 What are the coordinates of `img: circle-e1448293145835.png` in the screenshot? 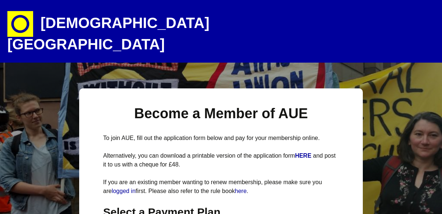 It's located at (20, 24).